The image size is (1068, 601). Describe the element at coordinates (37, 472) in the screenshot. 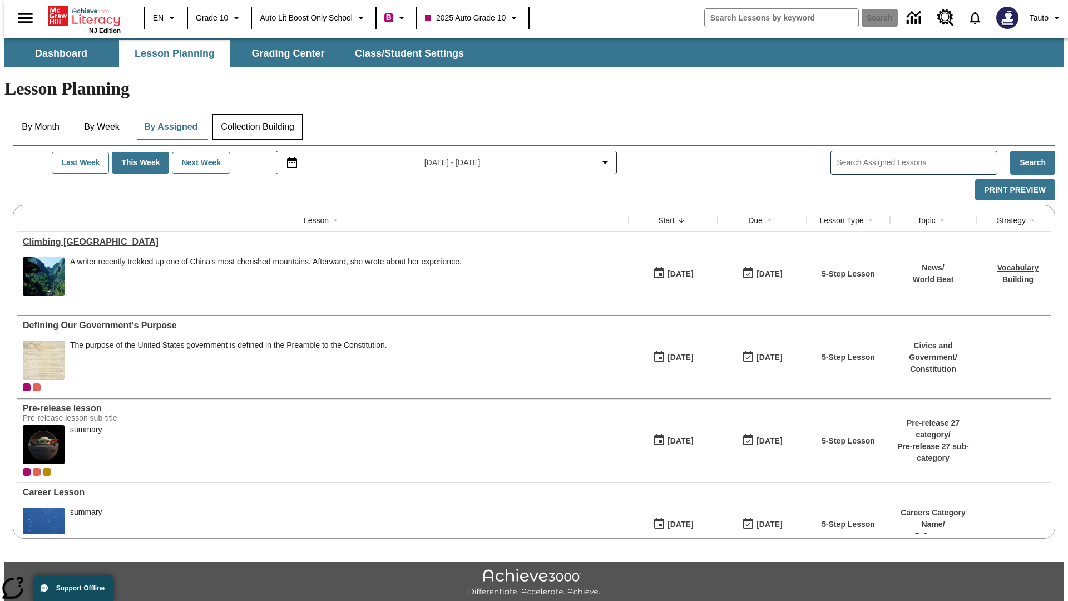

I see `span: OL 2025 Auto Grade 11` at that location.